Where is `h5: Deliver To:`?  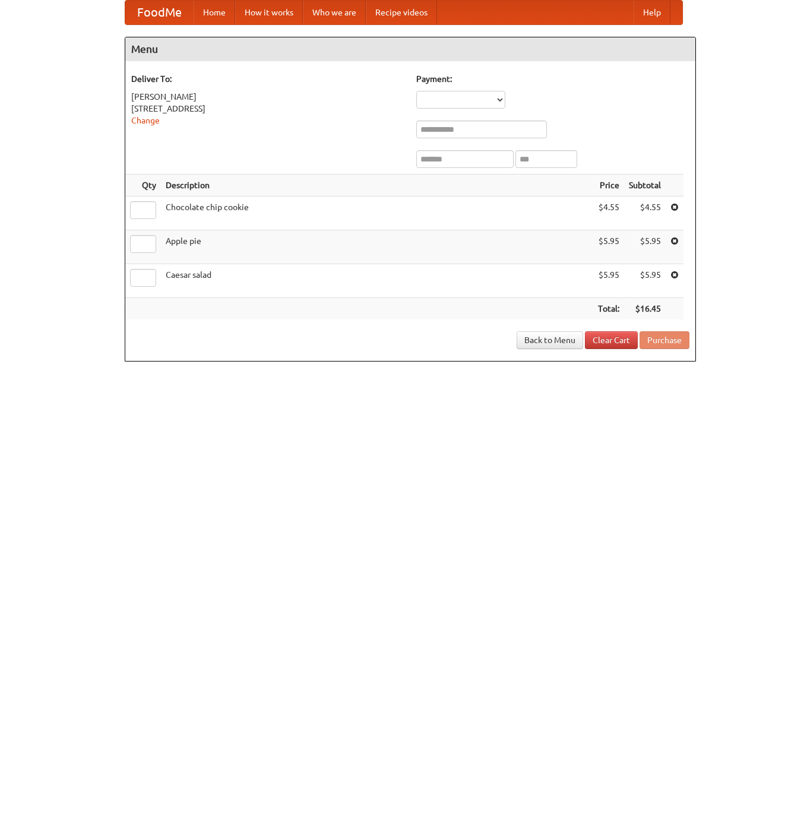 h5: Deliver To: is located at coordinates (268, 79).